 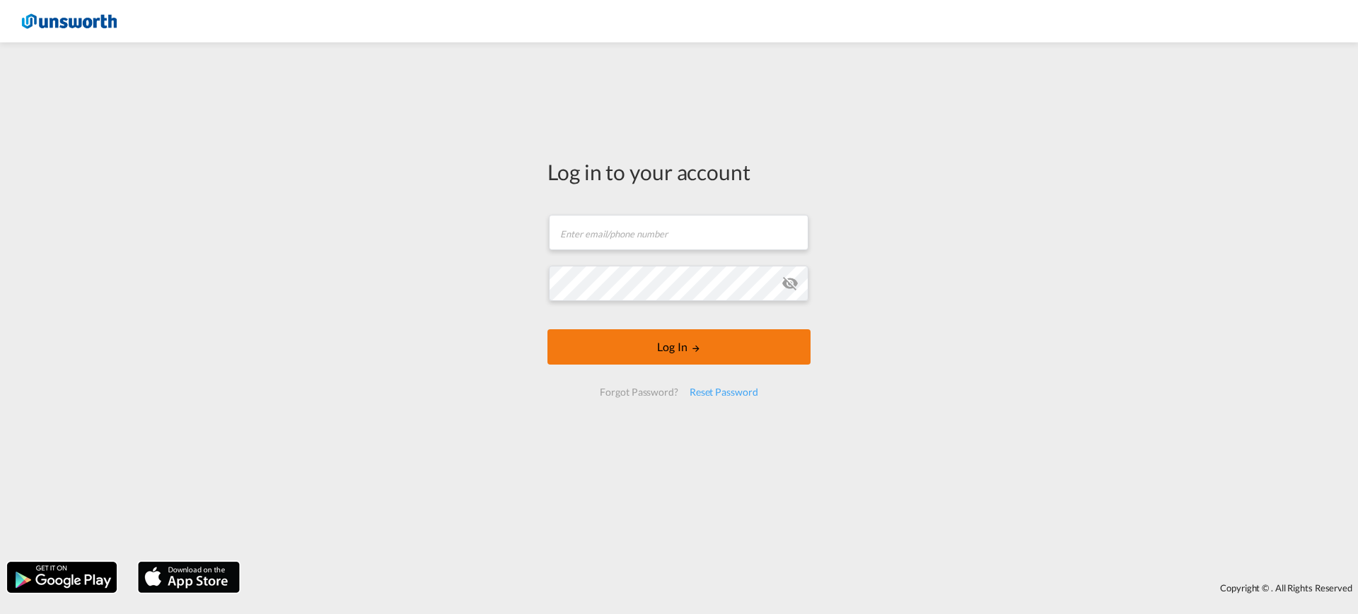 What do you see at coordinates (638, 392) in the screenshot?
I see `div: Forgot Password?` at bounding box center [638, 392].